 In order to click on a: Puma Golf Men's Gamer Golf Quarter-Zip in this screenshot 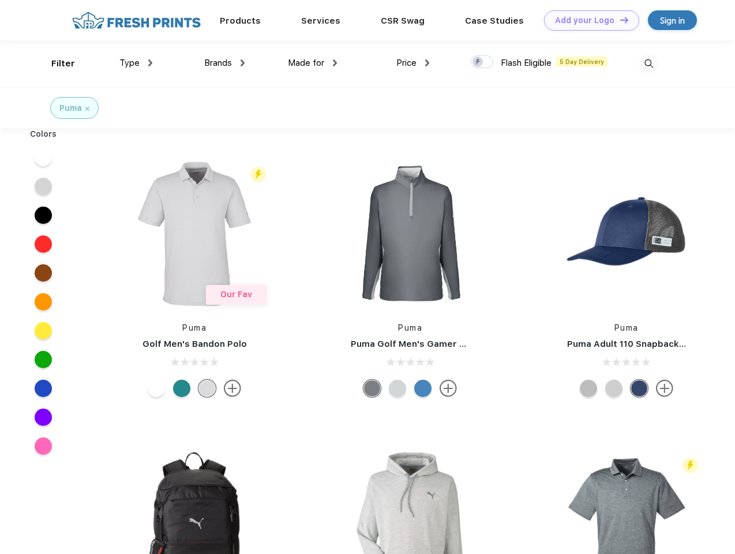, I will do `click(442, 344)`.